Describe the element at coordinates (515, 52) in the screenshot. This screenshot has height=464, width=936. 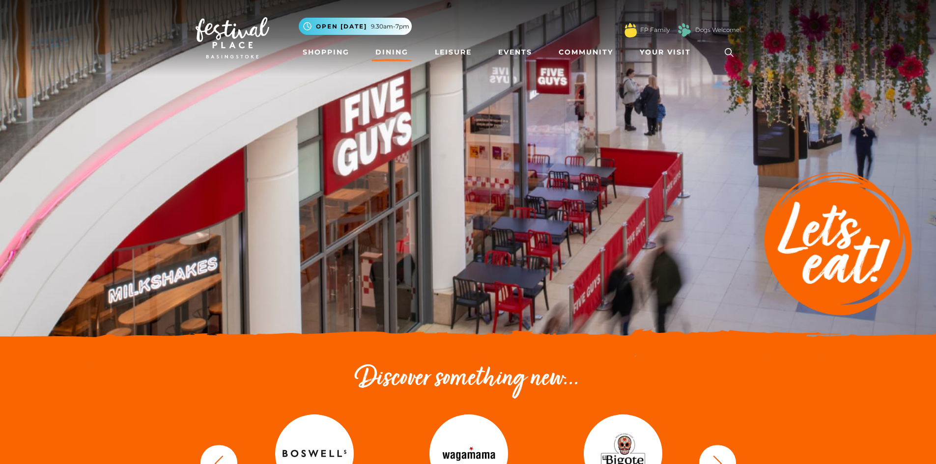
I see `a: Events` at that location.